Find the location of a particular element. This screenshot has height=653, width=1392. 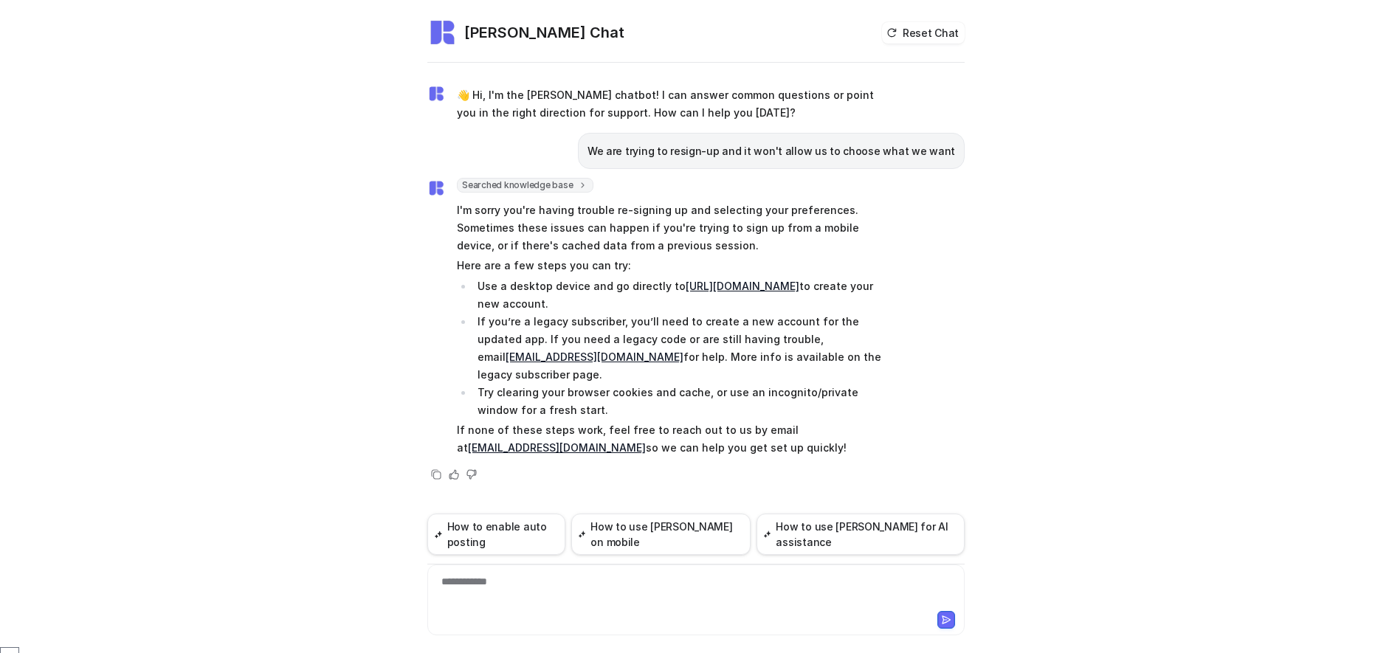

li: If you’re a legacy subscriber, you’ll need to create a new account for the updated app. If you ne... is located at coordinates (681, 348).